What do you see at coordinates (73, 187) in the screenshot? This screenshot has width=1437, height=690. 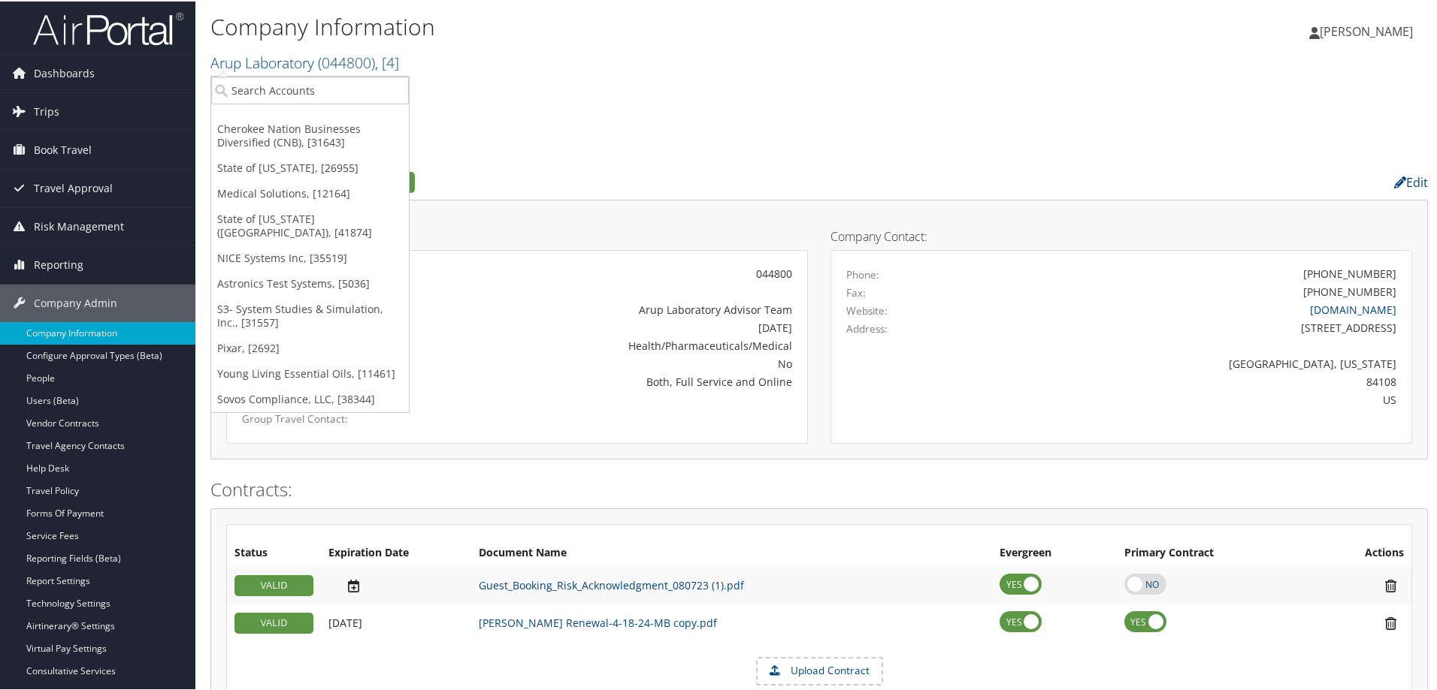 I see `span: Travel Approval` at bounding box center [73, 187].